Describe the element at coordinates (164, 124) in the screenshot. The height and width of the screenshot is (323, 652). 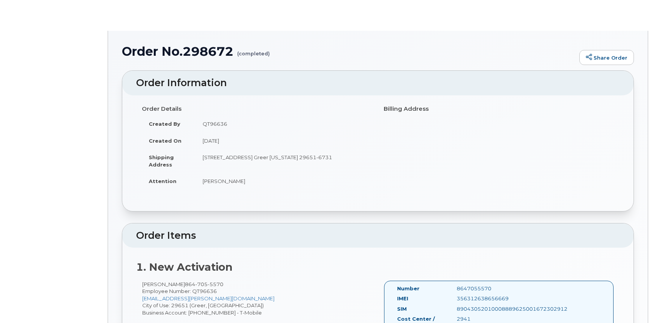
I see `strong: Created By` at that location.